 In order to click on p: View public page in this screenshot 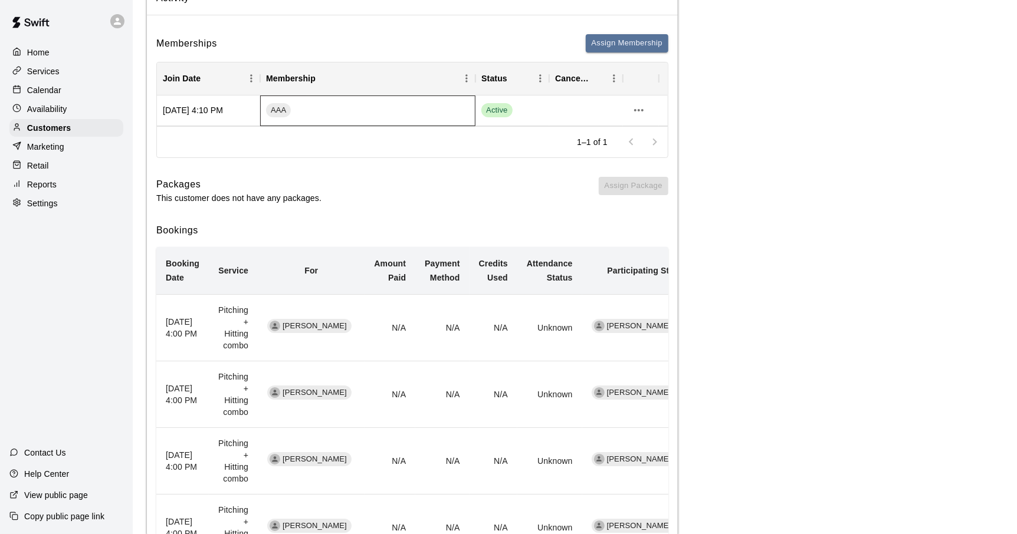, I will do `click(56, 495)`.